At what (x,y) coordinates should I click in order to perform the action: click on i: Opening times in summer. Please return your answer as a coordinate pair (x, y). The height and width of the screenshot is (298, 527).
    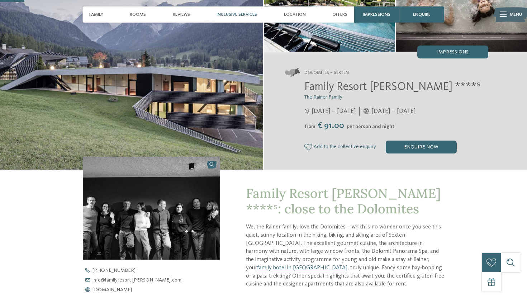
    Looking at the image, I should click on (307, 111).